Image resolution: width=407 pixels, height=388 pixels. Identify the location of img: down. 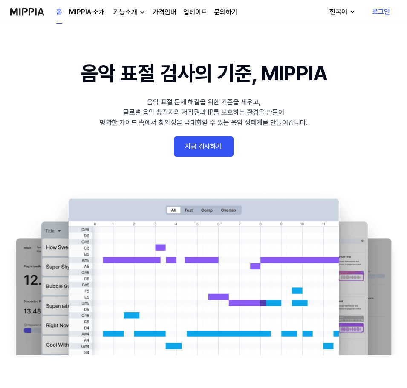
(142, 12).